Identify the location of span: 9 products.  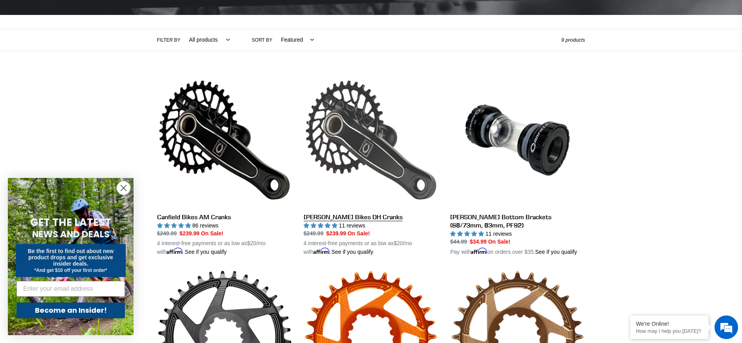
(573, 40).